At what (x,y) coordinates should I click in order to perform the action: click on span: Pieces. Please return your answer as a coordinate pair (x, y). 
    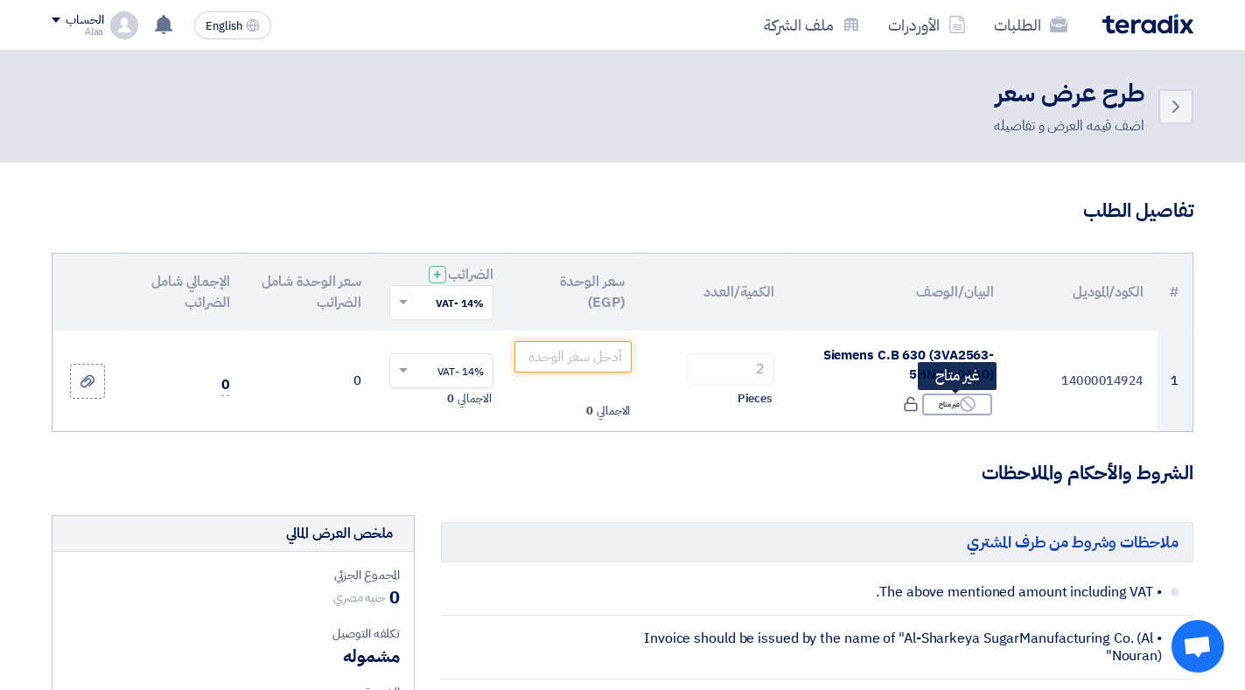
    Looking at the image, I should click on (755, 399).